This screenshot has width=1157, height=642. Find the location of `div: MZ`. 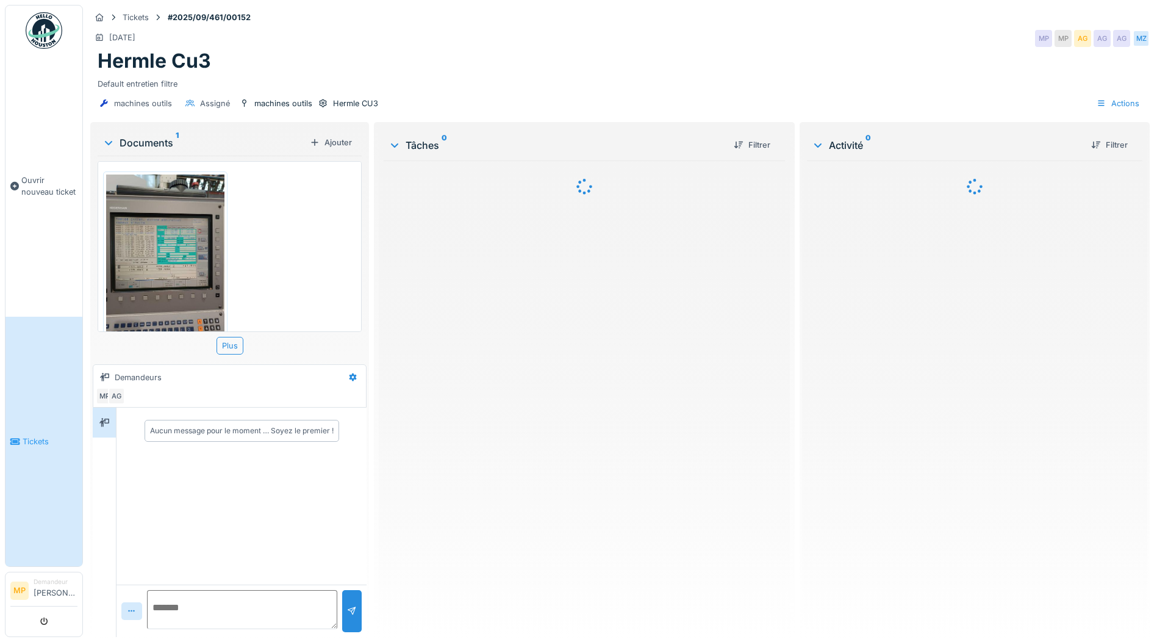

div: MZ is located at coordinates (1141, 38).